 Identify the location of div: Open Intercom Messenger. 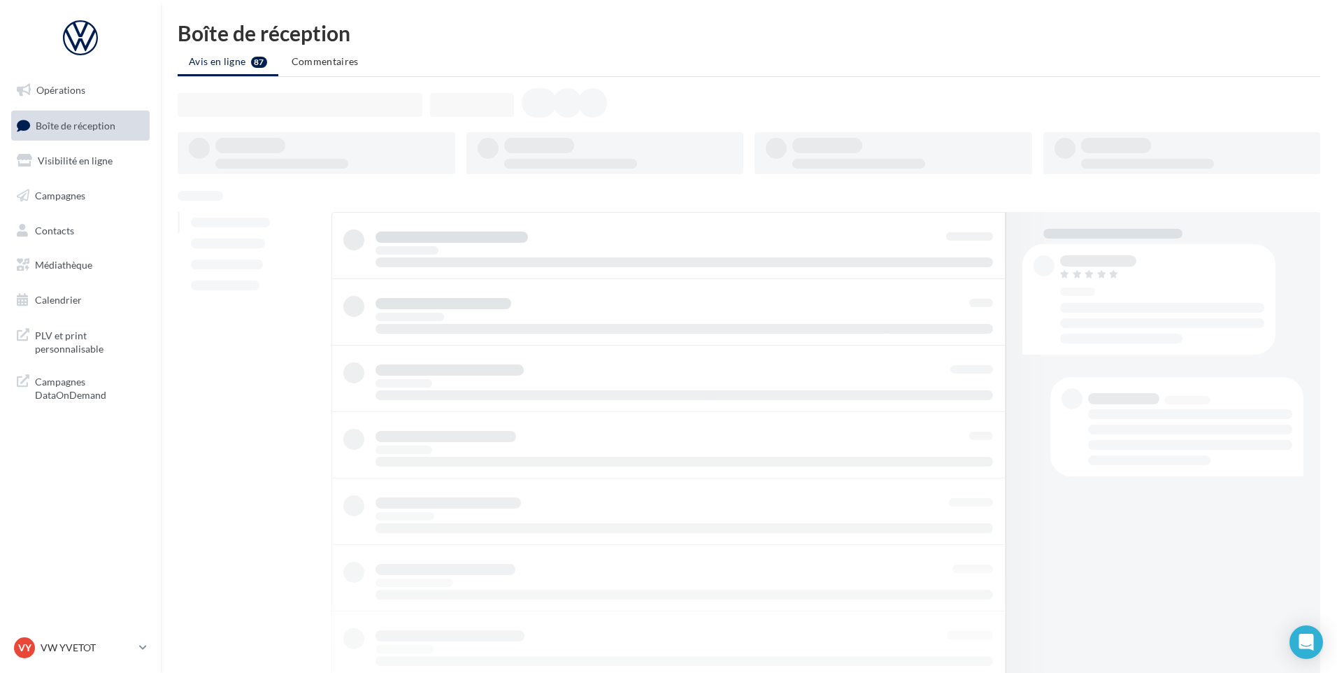
(1307, 642).